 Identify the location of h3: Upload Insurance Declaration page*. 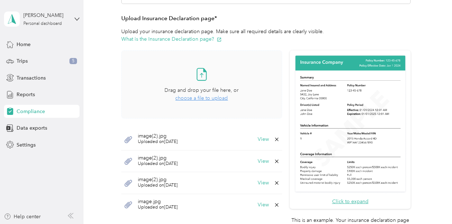
(266, 18).